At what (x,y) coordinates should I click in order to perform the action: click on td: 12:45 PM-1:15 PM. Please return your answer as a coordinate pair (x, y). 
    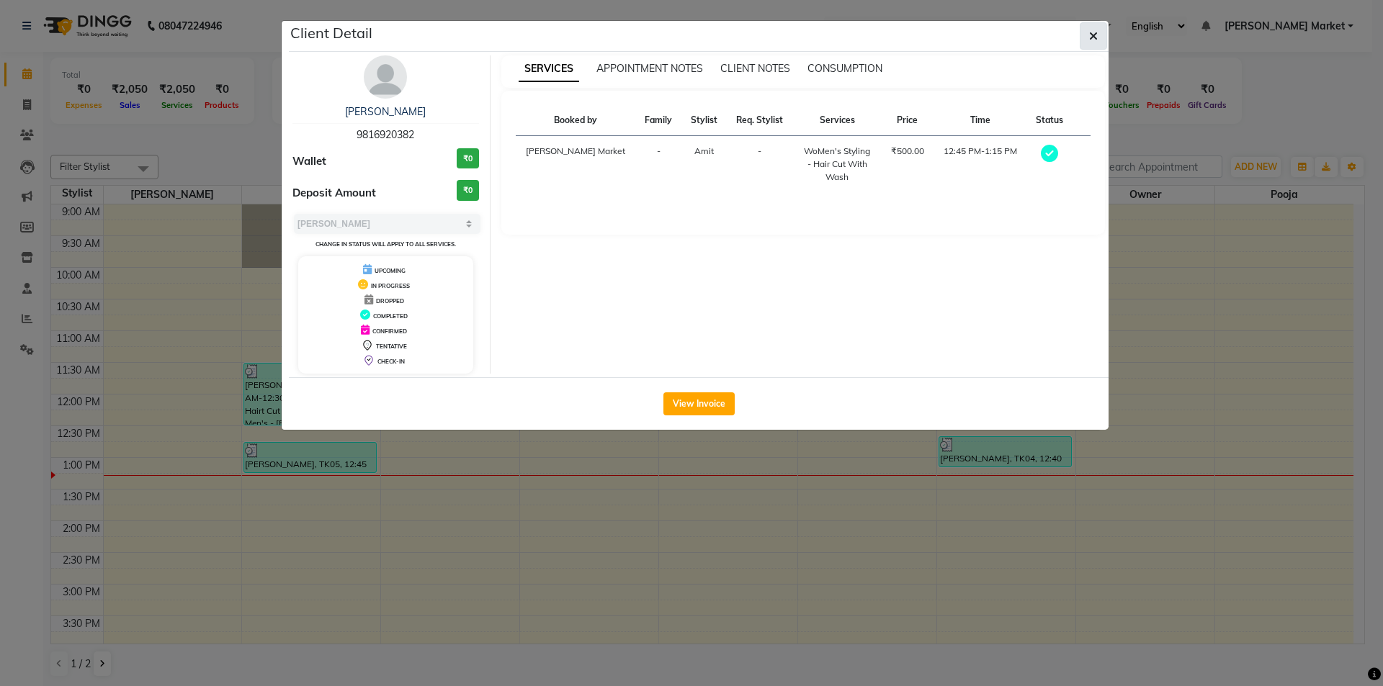
    Looking at the image, I should click on (980, 164).